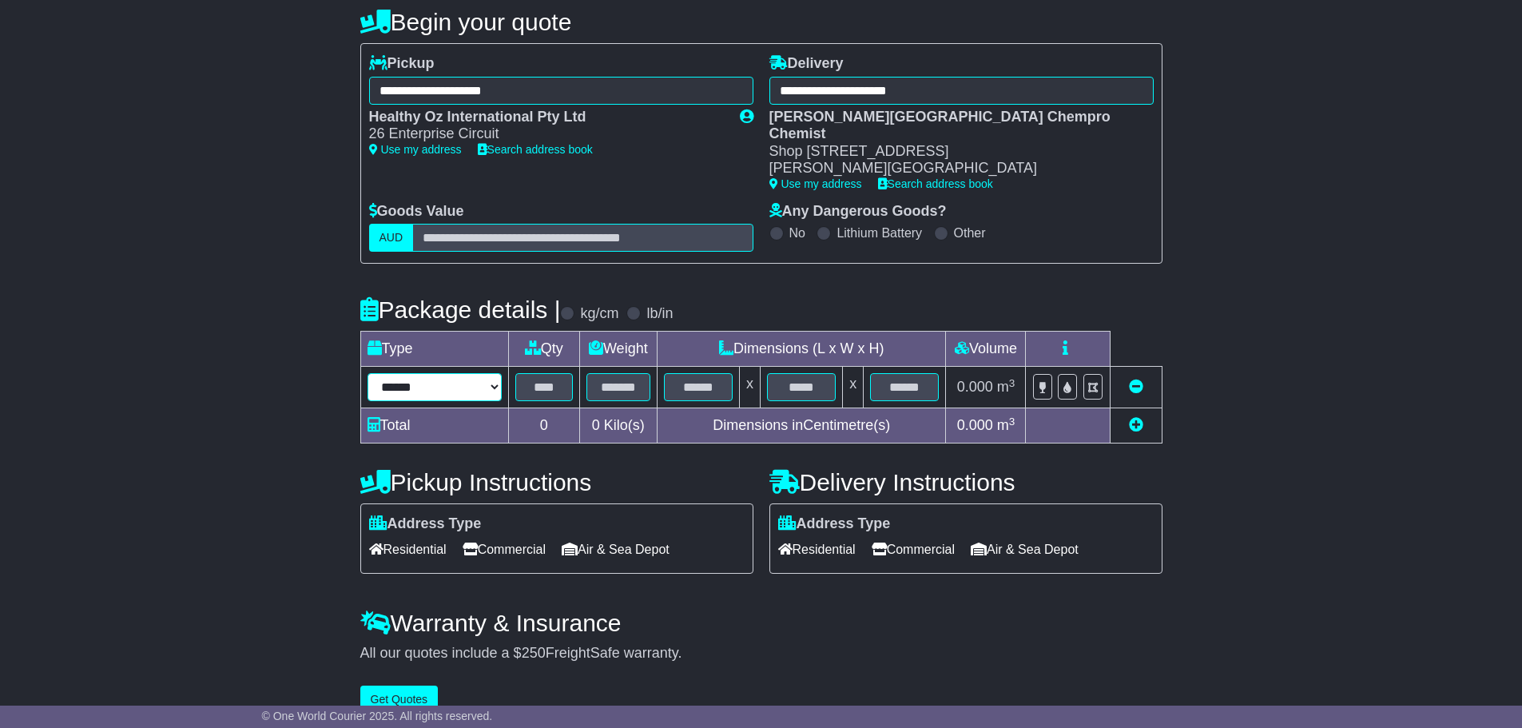  I want to click on td: 0, so click(543, 426).